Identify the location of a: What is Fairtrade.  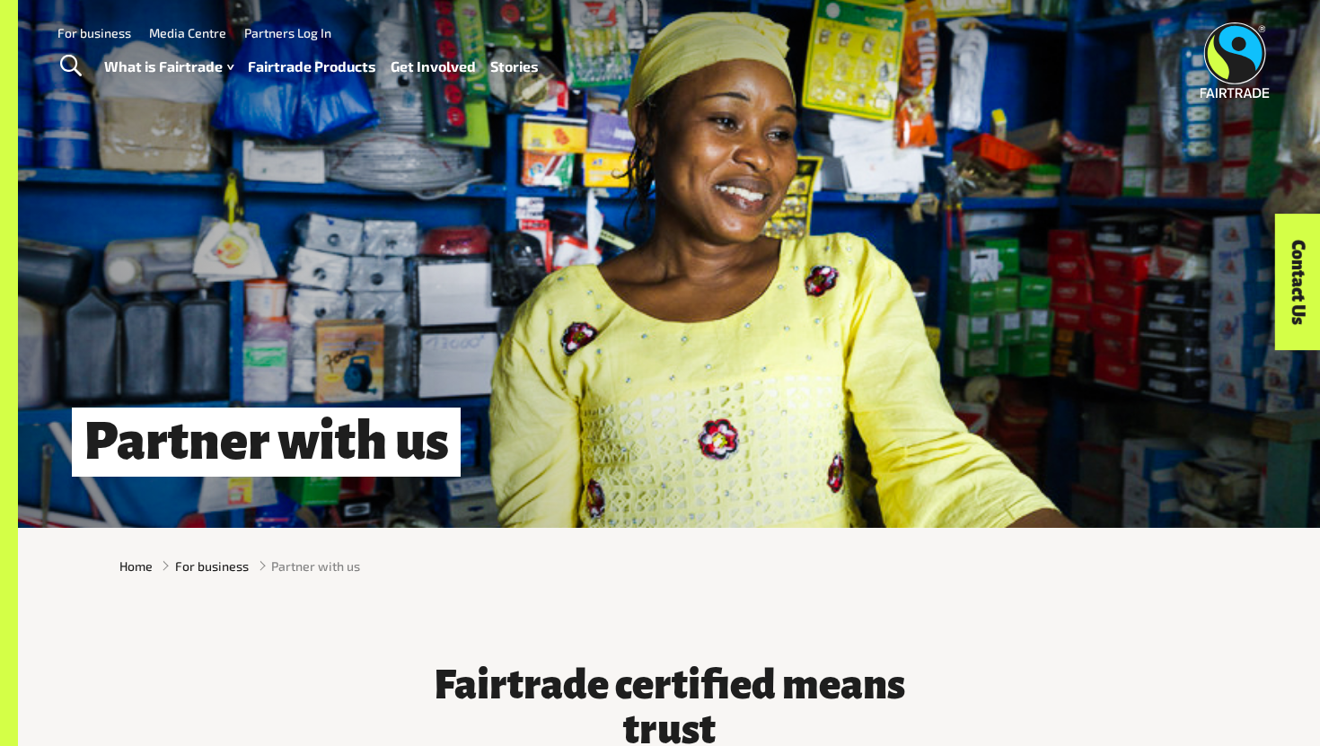
(169, 66).